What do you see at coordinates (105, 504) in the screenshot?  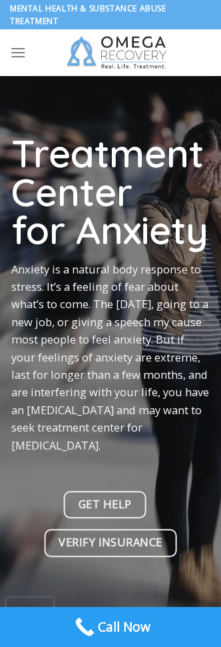 I see `span: Get Help` at bounding box center [105, 504].